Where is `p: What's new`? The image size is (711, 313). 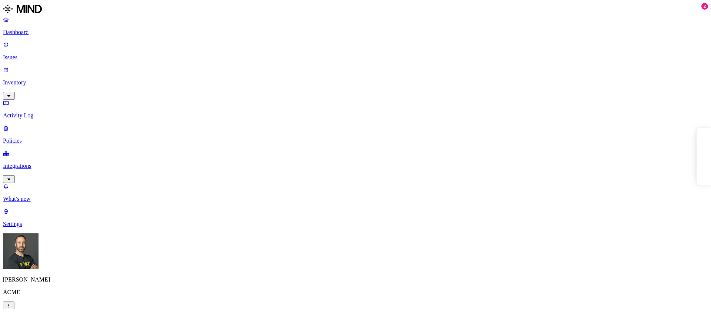
p: What's new is located at coordinates (355, 199).